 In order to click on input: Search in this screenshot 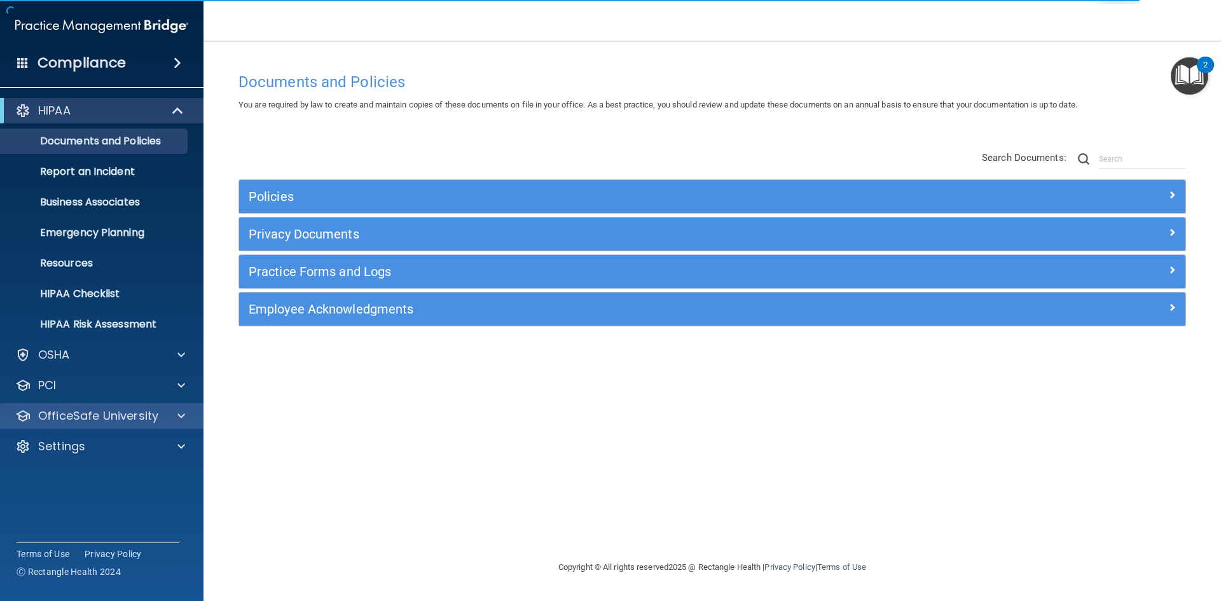, I will do `click(1142, 159)`.